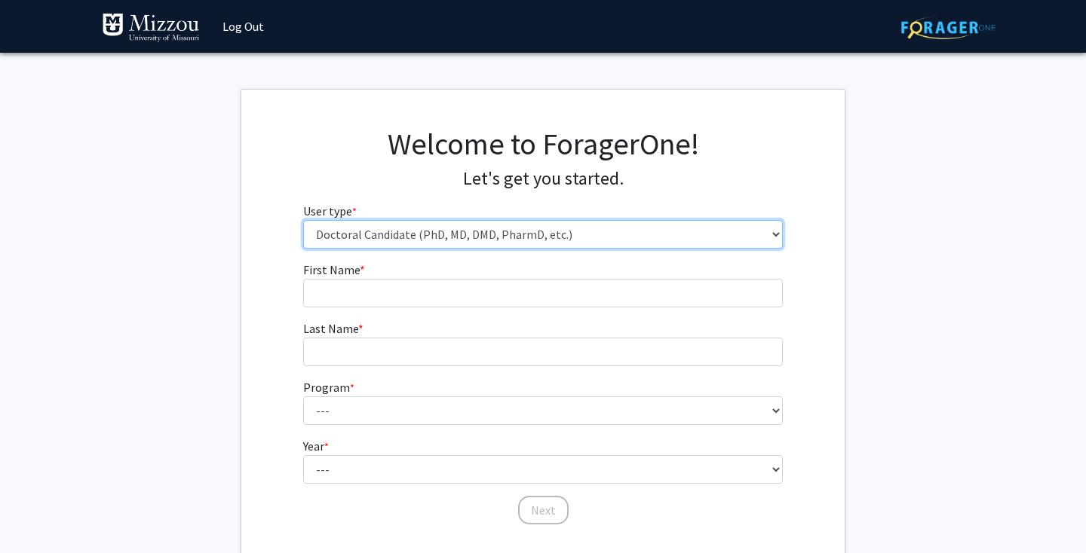 The height and width of the screenshot is (553, 1086). Describe the element at coordinates (543, 179) in the screenshot. I see `h4: Let's get you started.` at that location.